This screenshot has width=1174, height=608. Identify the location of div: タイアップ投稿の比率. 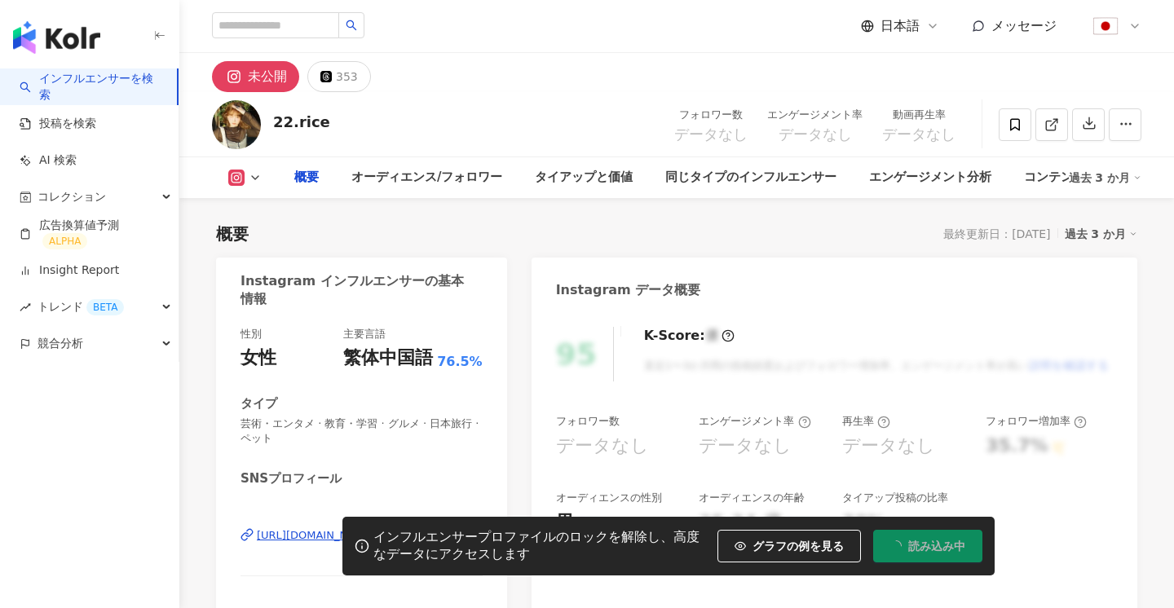
(895, 498).